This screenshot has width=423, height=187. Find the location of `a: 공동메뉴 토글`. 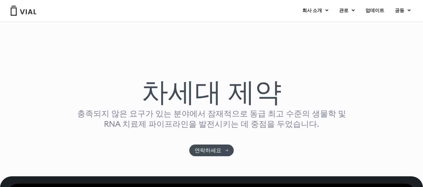

a: 공동메뉴 토글 is located at coordinates (402, 11).